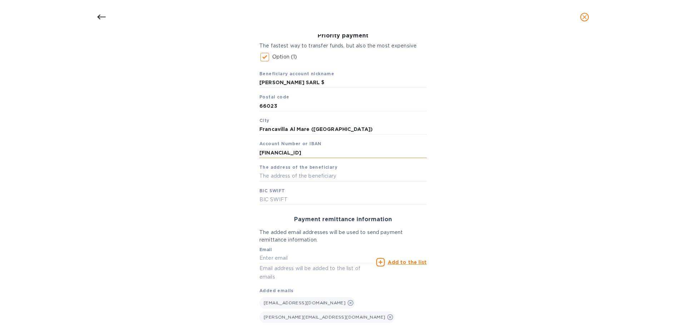 This screenshot has height=325, width=686. What do you see at coordinates (316, 273) in the screenshot?
I see `p: Email address will be added to the list of emails` at bounding box center [316, 273].